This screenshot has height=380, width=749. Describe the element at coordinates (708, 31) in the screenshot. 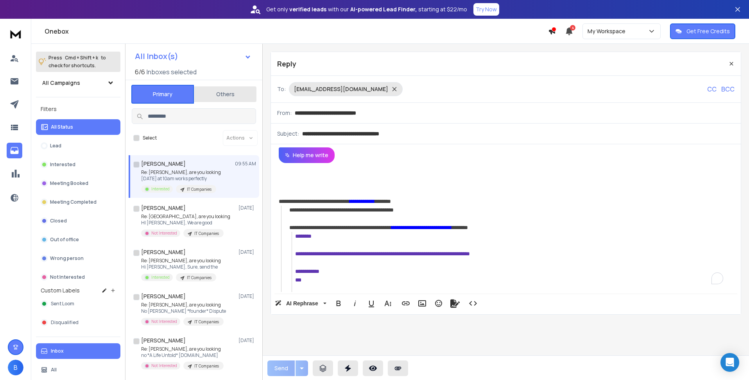

I see `p: Get Free Credits` at that location.